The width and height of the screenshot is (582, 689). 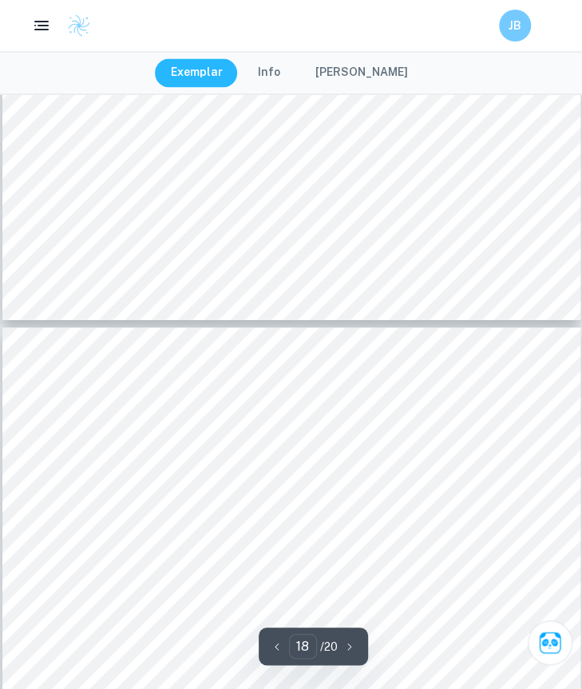 I want to click on a: Clastify logo, so click(x=74, y=26).